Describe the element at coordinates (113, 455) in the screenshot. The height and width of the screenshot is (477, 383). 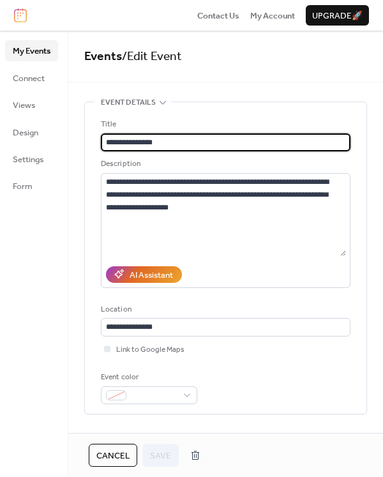
I see `a: Cancel` at that location.